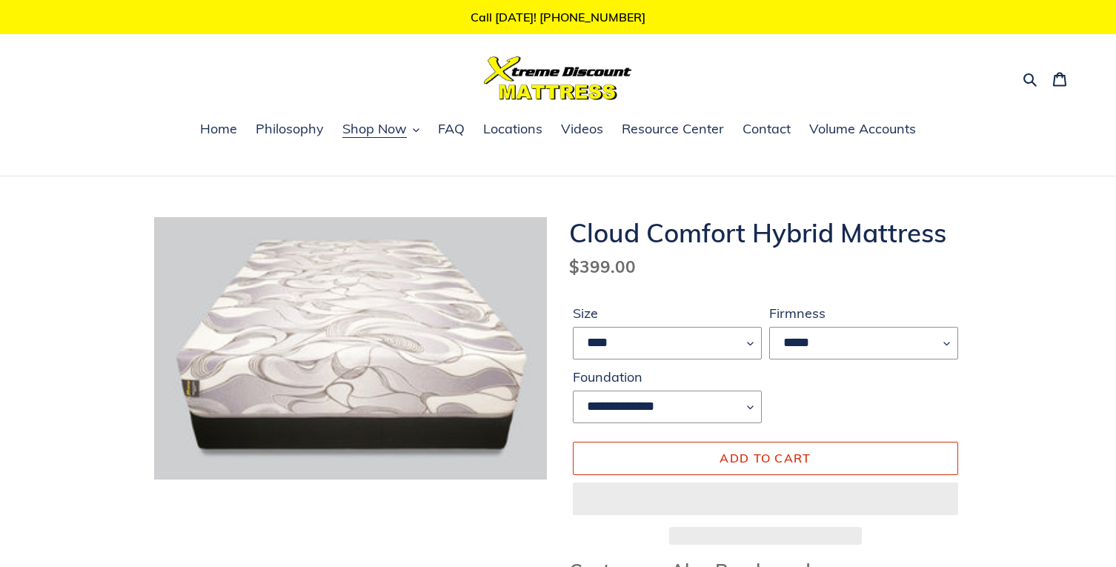 Image resolution: width=1116 pixels, height=567 pixels. What do you see at coordinates (766, 130) in the screenshot?
I see `a: Contact` at bounding box center [766, 130].